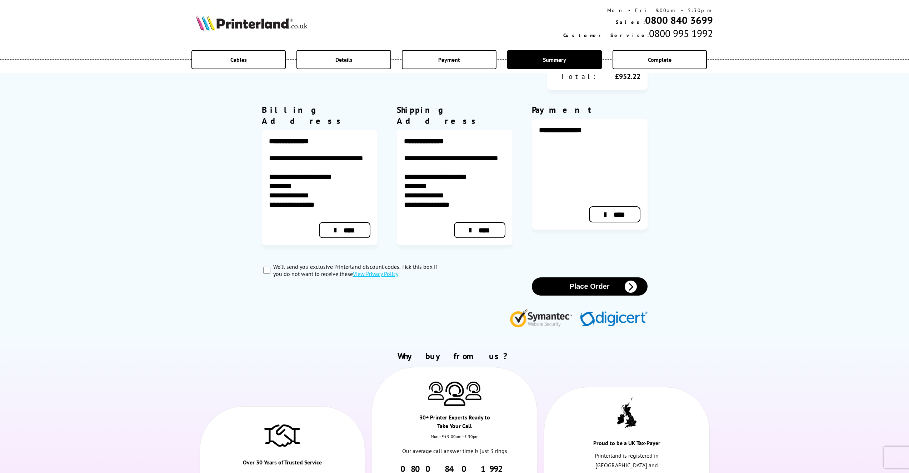 The width and height of the screenshot is (909, 473). I want to click on img: Printerland Logo, so click(252, 23).